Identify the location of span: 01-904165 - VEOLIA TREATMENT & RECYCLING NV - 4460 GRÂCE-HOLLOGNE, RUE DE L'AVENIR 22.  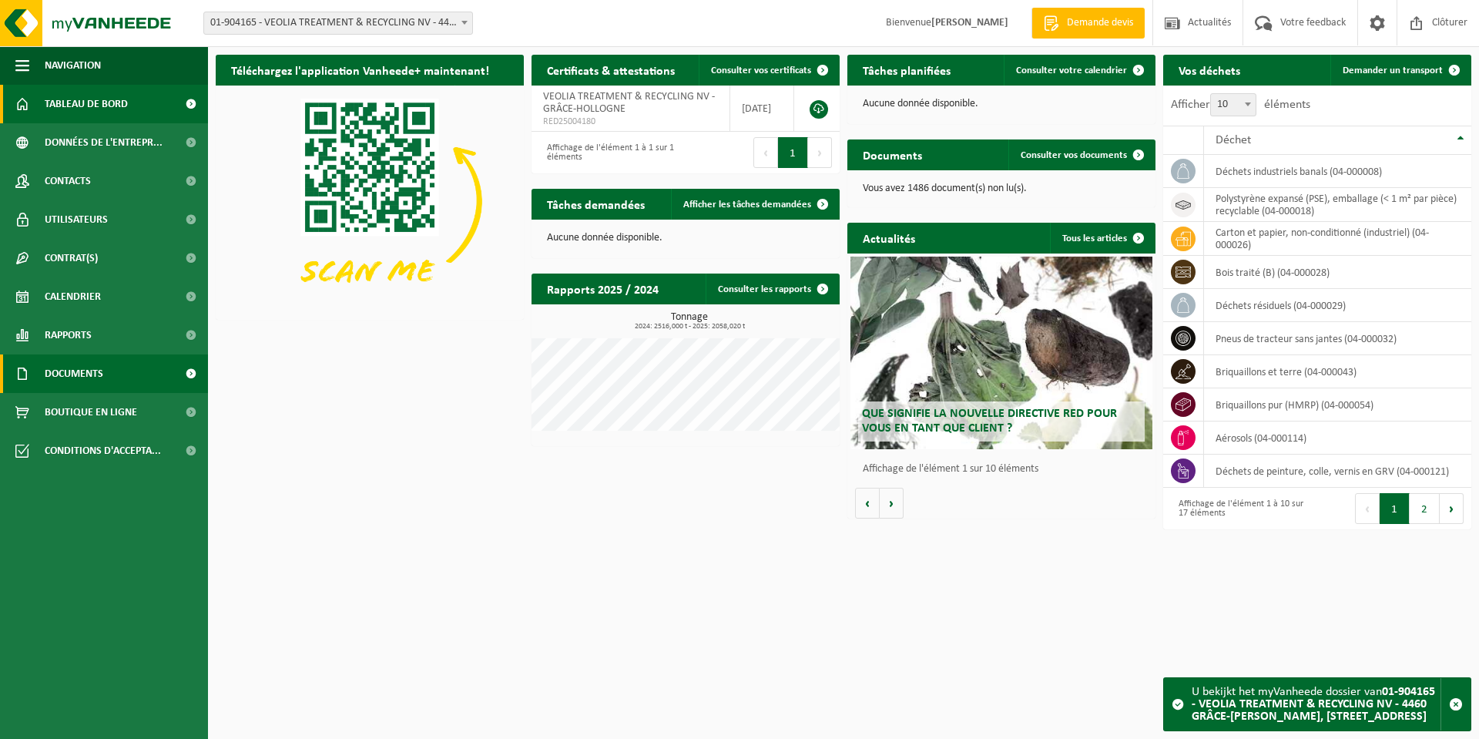
(338, 23).